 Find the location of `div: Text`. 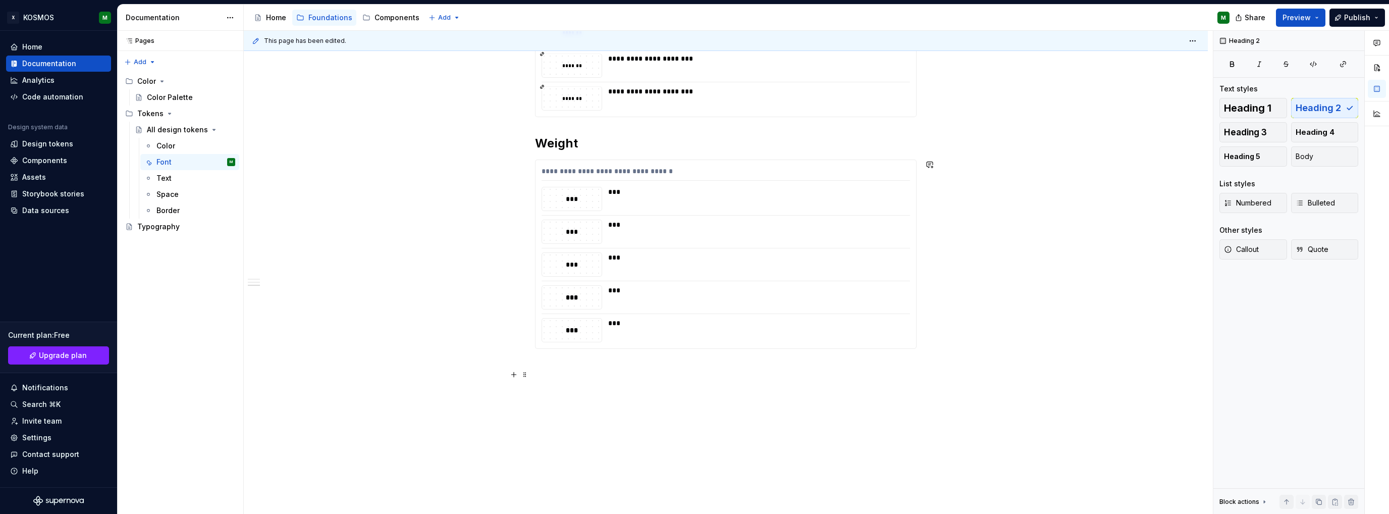

div: Text is located at coordinates (164, 178).